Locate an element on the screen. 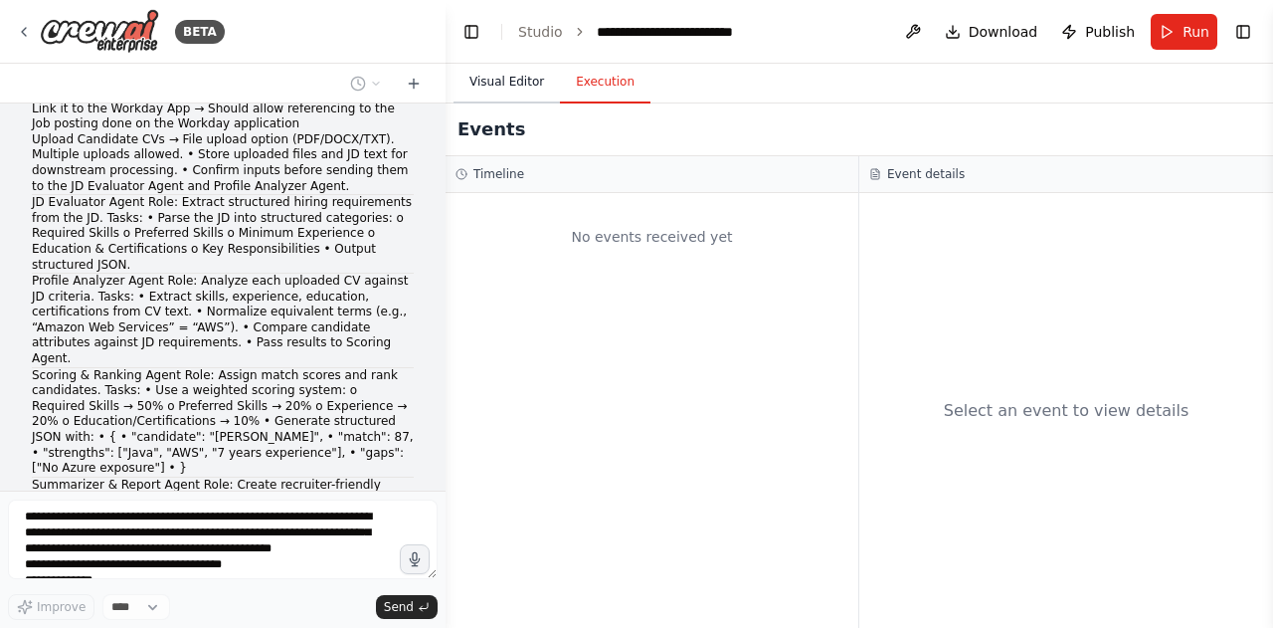  button: Visual Editor is located at coordinates (506, 83).